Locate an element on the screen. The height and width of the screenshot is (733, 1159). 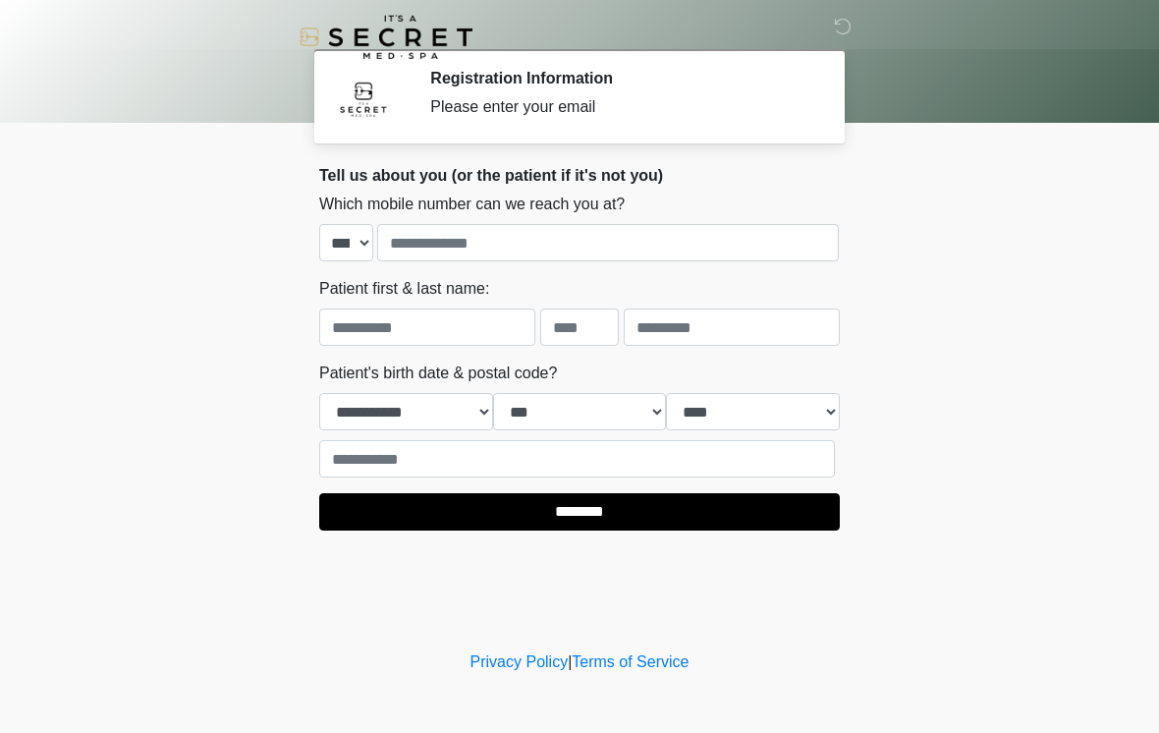
img: It's A Secret Med Spa Logo is located at coordinates (386, 36).